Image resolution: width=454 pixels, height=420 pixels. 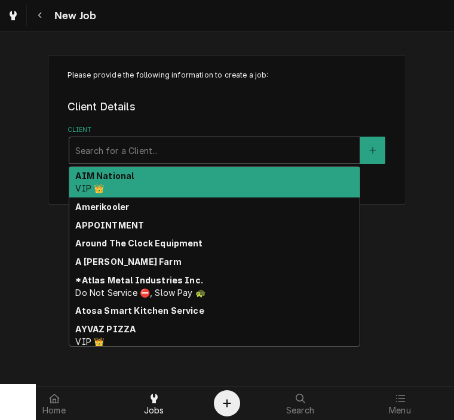 What do you see at coordinates (227, 404) in the screenshot?
I see `button: Create Object` at bounding box center [227, 404].